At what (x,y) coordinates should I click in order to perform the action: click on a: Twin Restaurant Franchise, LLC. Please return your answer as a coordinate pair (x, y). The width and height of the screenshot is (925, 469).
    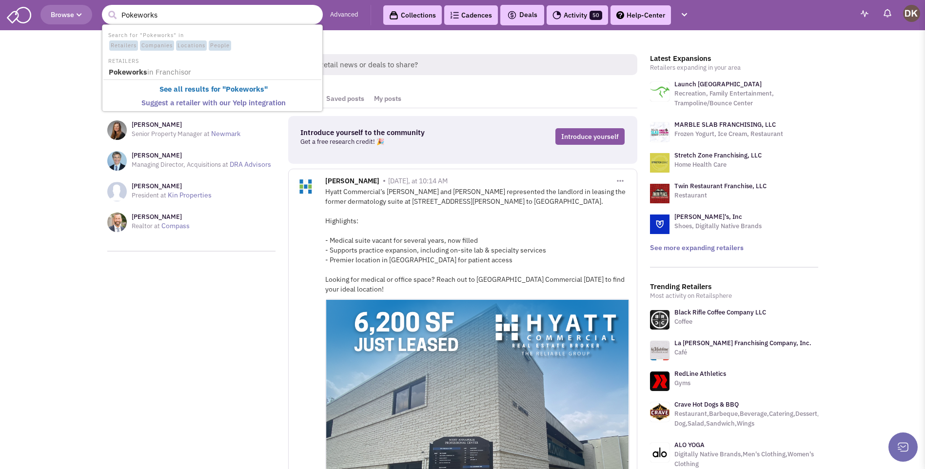
    Looking at the image, I should click on (720, 186).